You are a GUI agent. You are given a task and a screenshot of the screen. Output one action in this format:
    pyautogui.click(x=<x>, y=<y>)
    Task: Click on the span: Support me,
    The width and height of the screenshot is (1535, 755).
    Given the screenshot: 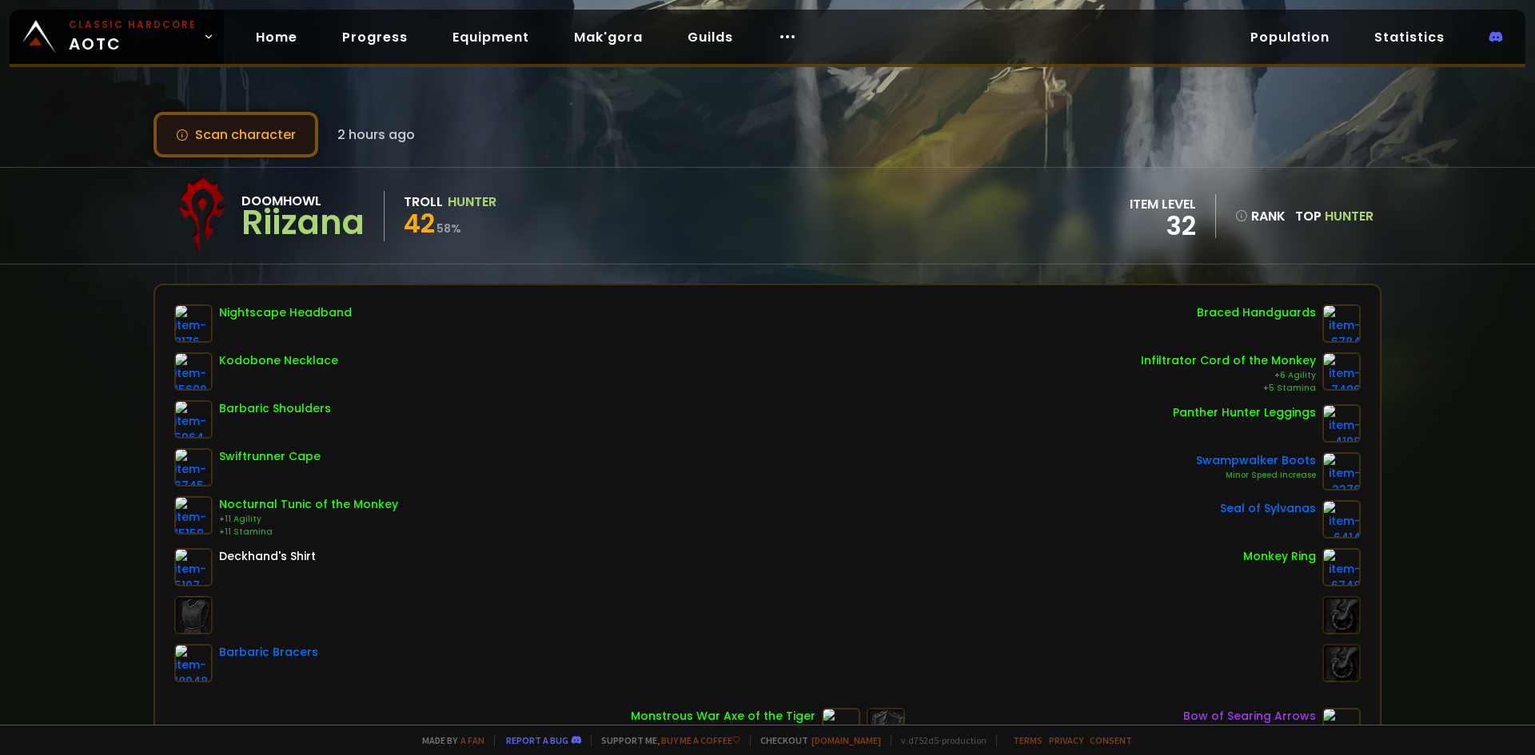 What is the action you would take?
    pyautogui.click(x=665, y=740)
    